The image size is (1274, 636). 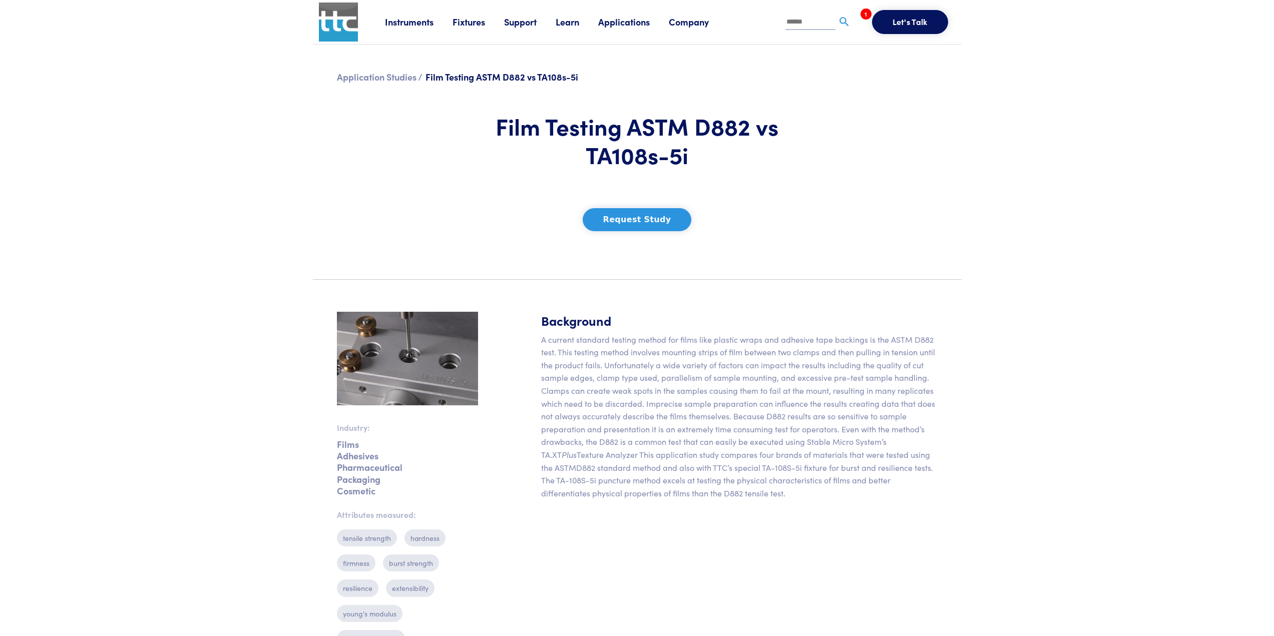 What do you see at coordinates (408, 491) in the screenshot?
I see `p: Cosmetic` at bounding box center [408, 491].